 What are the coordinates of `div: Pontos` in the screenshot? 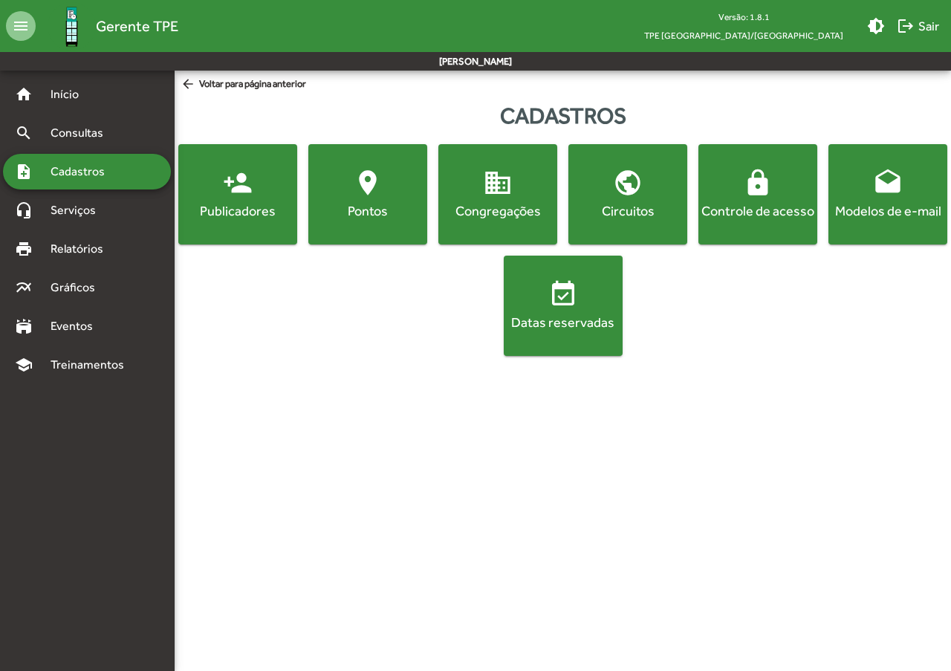 It's located at (368, 210).